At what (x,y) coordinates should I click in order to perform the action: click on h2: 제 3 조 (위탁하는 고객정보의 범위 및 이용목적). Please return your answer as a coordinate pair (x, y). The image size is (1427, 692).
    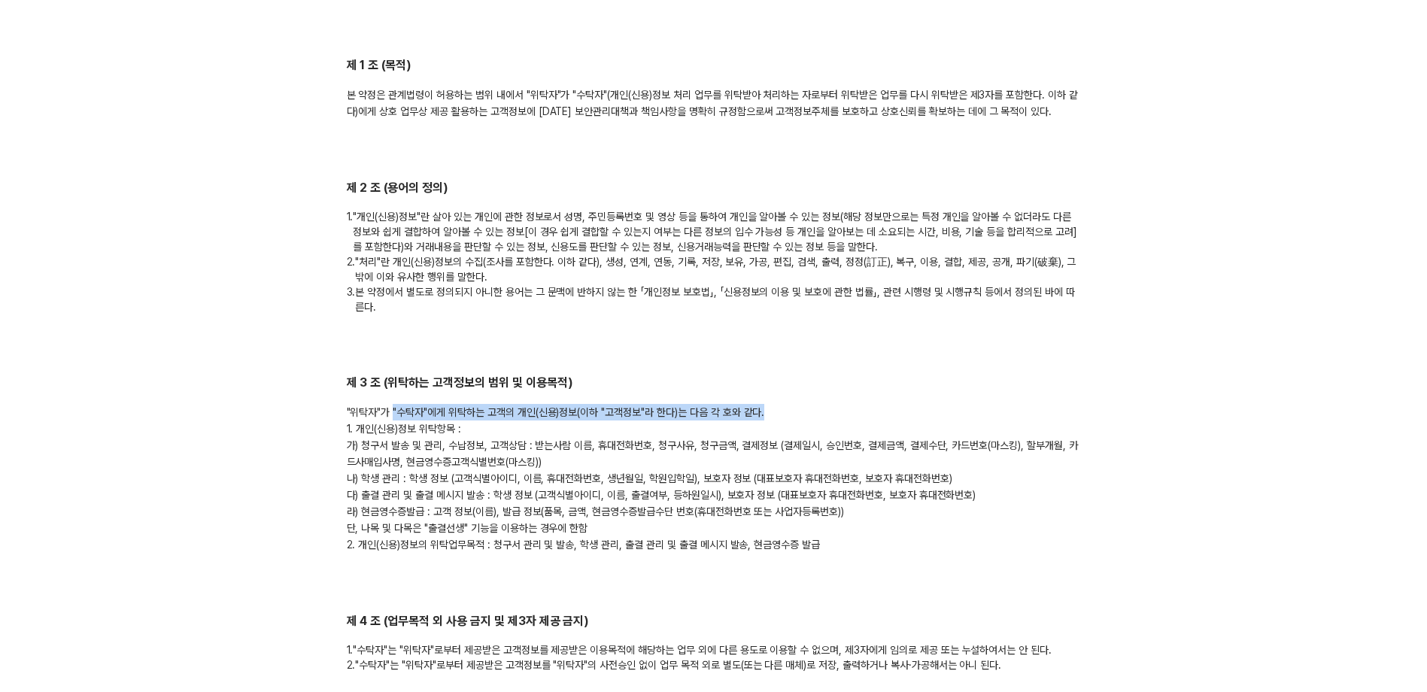
    Looking at the image, I should click on (714, 383).